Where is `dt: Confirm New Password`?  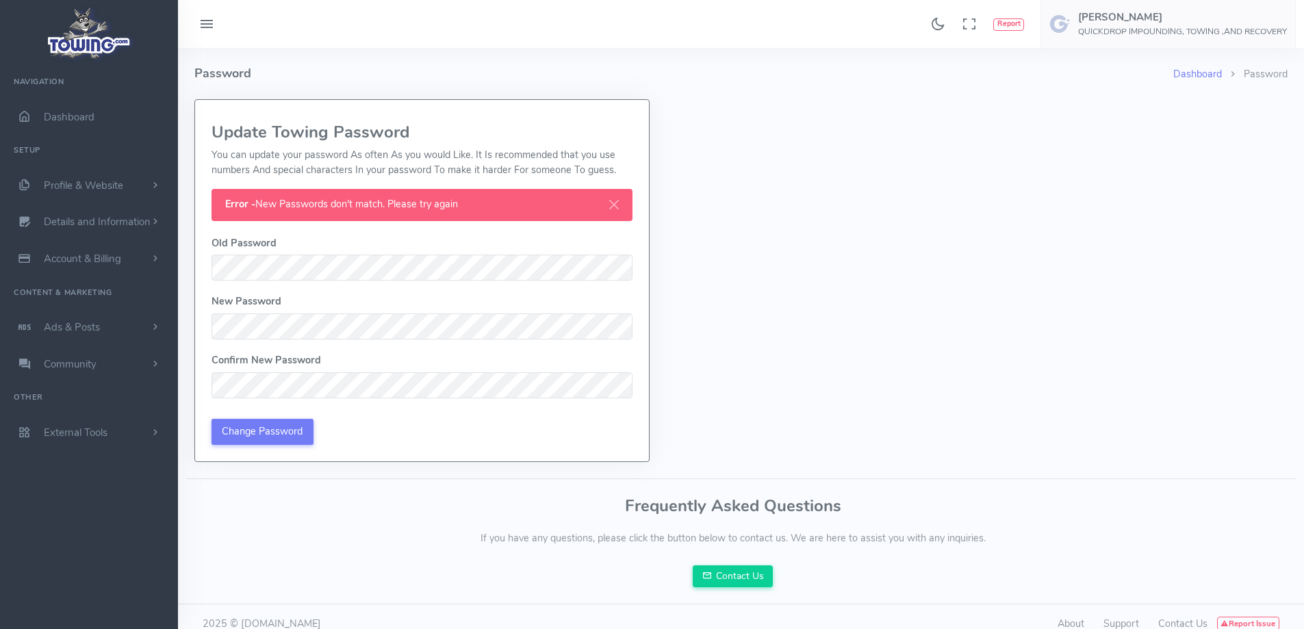 dt: Confirm New Password is located at coordinates (422, 361).